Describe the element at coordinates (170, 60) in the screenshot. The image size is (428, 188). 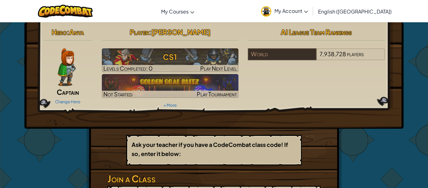
I see `a: Play Next Level` at that location.